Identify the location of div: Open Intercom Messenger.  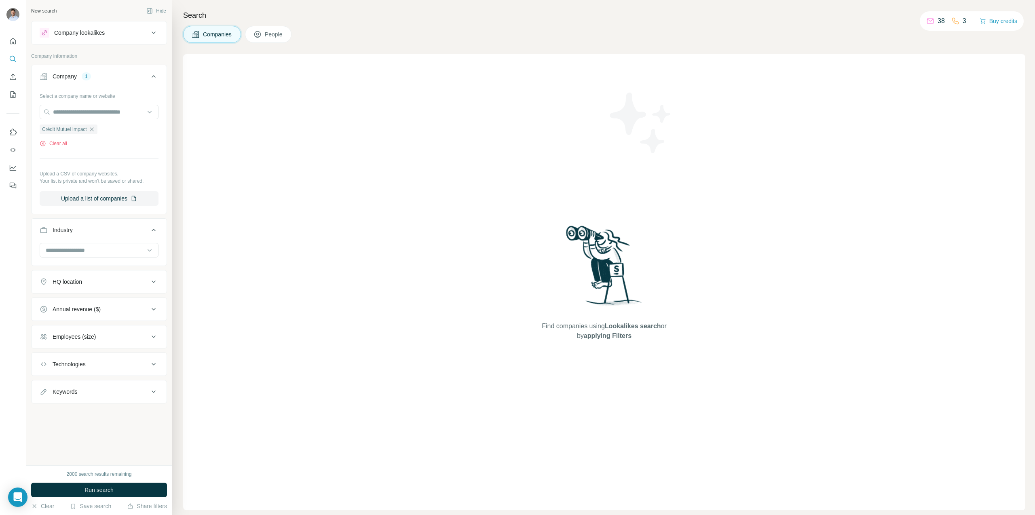
(18, 497).